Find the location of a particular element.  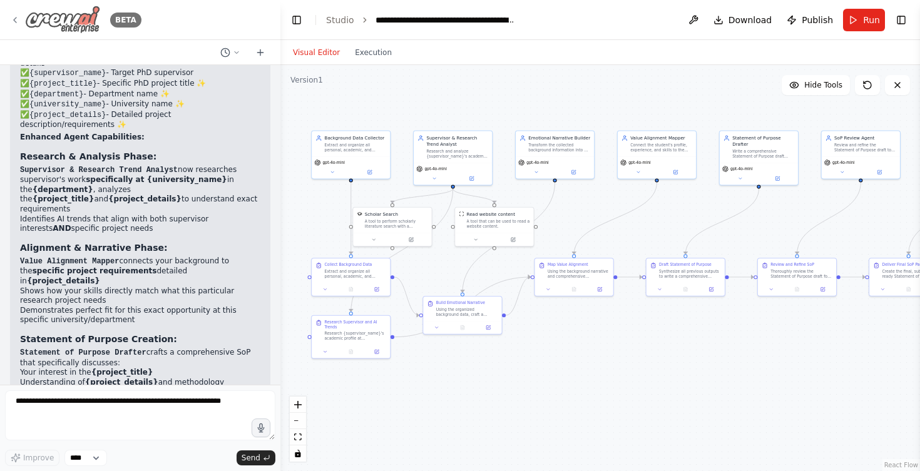

g: Edge from b5e721ee-ec20-42fa-8e6f-b273c3d58d88 to 8e400ece-0990-45f5-a5e3-fad24d071421 is located at coordinates (423, 196).